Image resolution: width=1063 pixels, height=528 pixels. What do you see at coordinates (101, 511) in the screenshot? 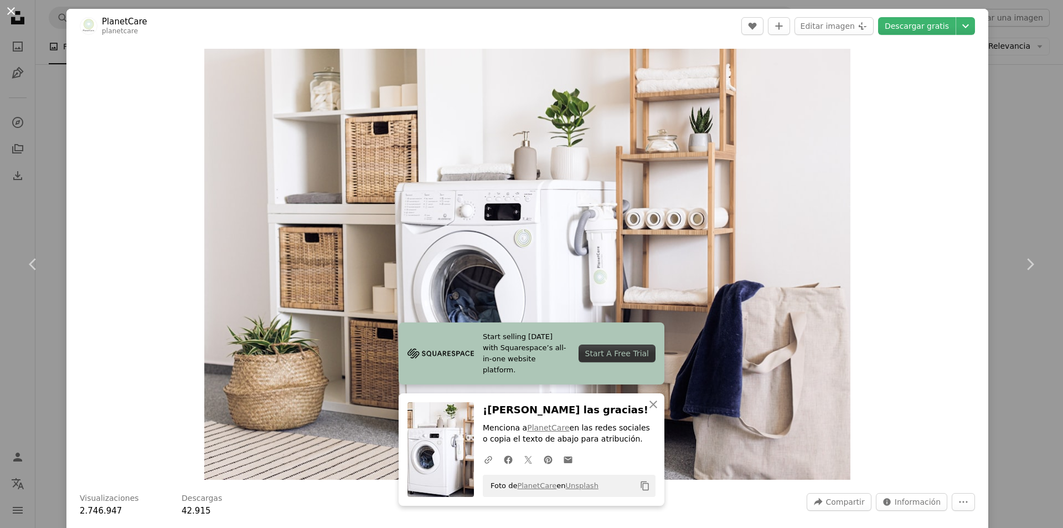
I see `span: 2.746.947` at bounding box center [101, 511].